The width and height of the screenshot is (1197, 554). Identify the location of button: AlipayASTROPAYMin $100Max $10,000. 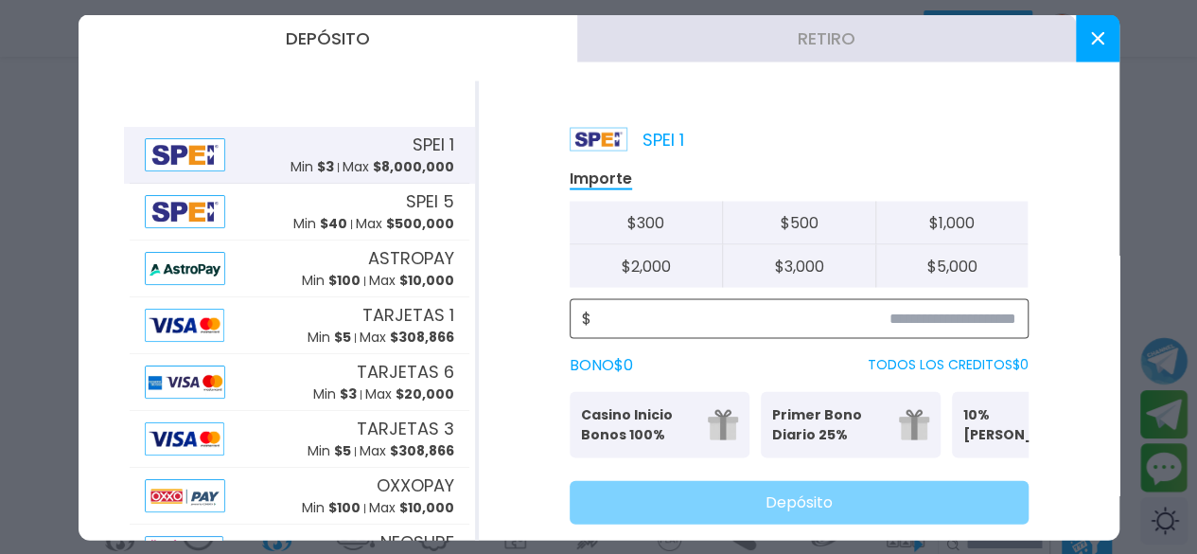
(299, 268).